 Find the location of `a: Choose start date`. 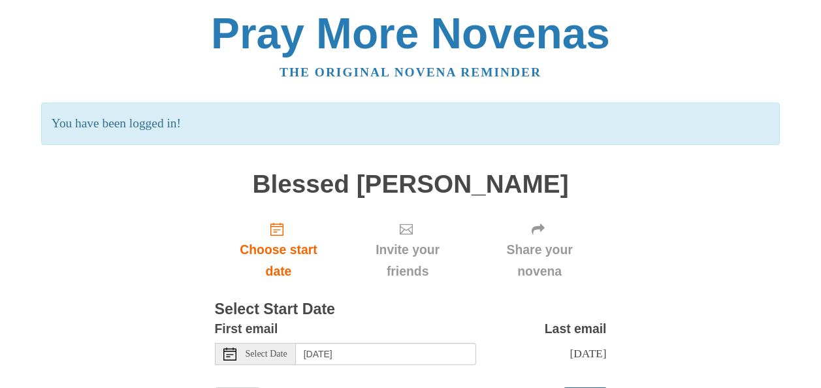

a: Choose start date is located at coordinates (279, 249).